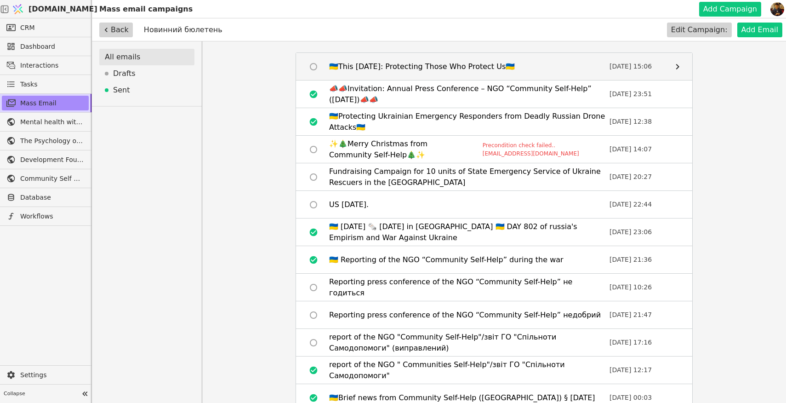 This screenshot has height=403, width=786. What do you see at coordinates (467, 370) in the screenshot?
I see `div: report of the NGO " Communities Self-Help"/звіт ГО "Спільноти Самодопомоги"` at bounding box center [467, 370].